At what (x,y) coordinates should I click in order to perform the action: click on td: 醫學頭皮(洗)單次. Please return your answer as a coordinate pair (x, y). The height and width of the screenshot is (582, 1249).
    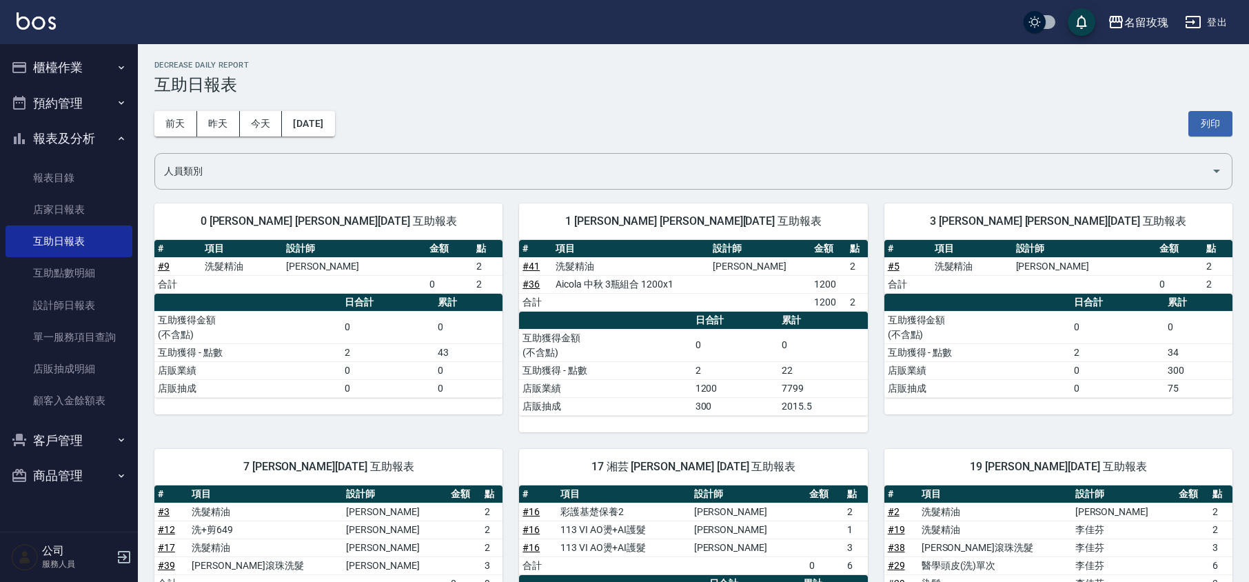
    Looking at the image, I should click on (995, 565).